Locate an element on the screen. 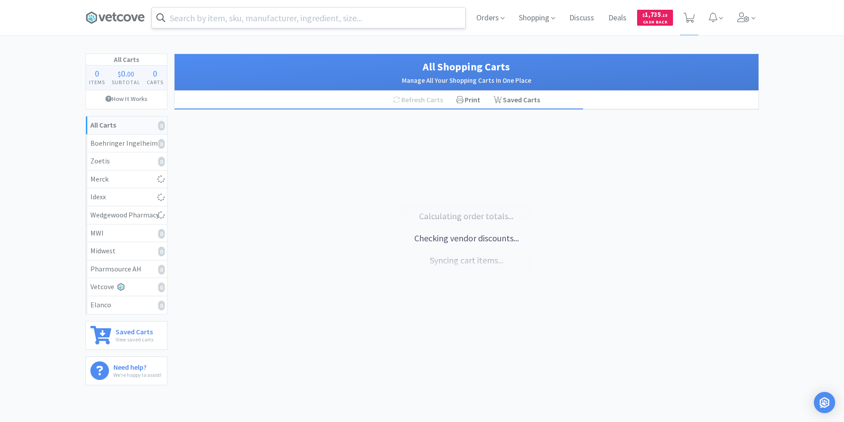 Image resolution: width=844 pixels, height=422 pixels. a: Zoetis0 is located at coordinates (126, 161).